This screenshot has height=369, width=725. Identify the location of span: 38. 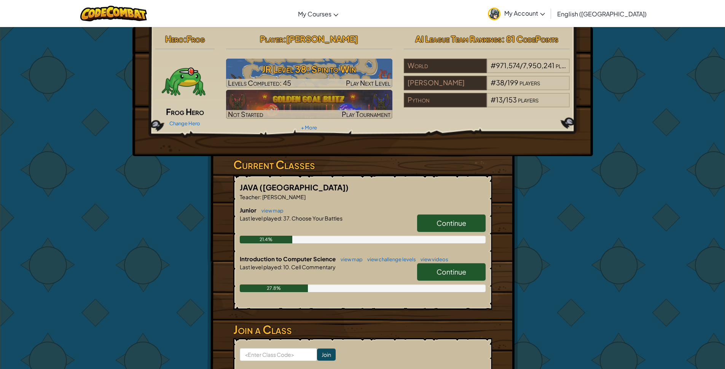
(500, 82).